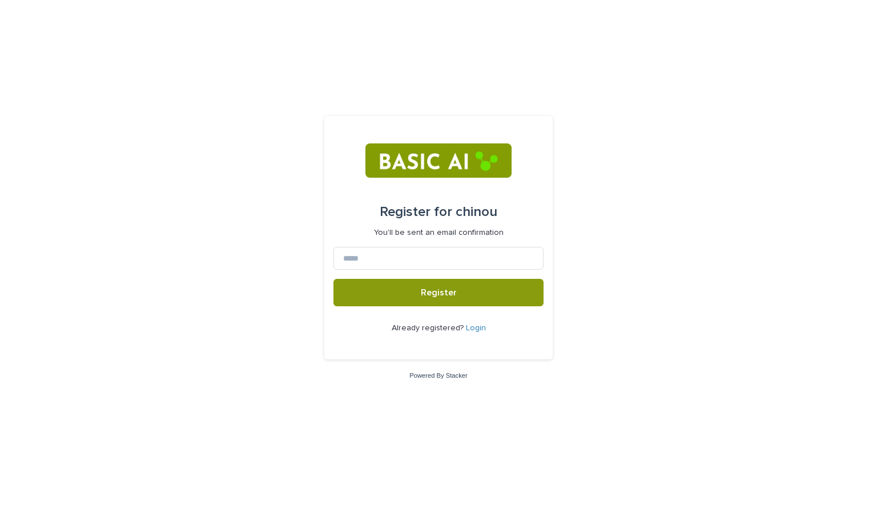  What do you see at coordinates (438, 375) in the screenshot?
I see `a: Powered By Stacker` at bounding box center [438, 375].